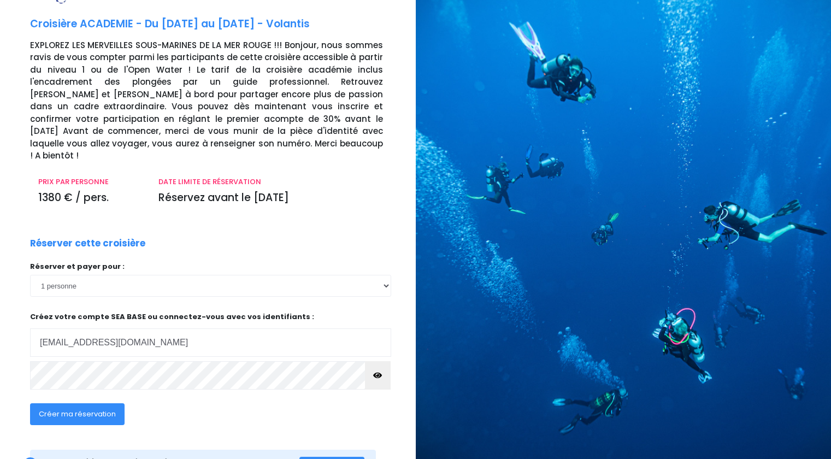  What do you see at coordinates (90, 198) in the screenshot?
I see `p: 1380 € / pers.` at bounding box center [90, 198].